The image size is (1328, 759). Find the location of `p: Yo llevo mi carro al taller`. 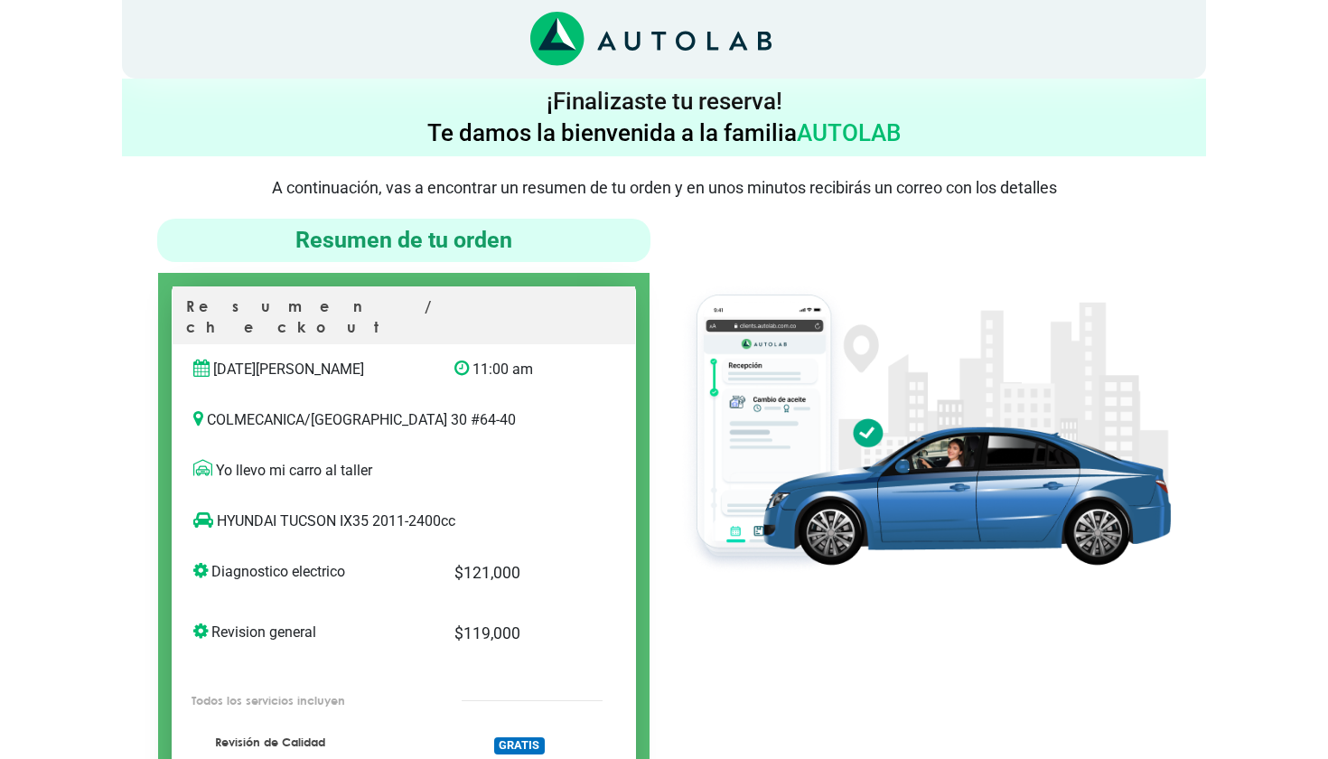

p: Yo llevo mi carro al taller is located at coordinates (404, 471).